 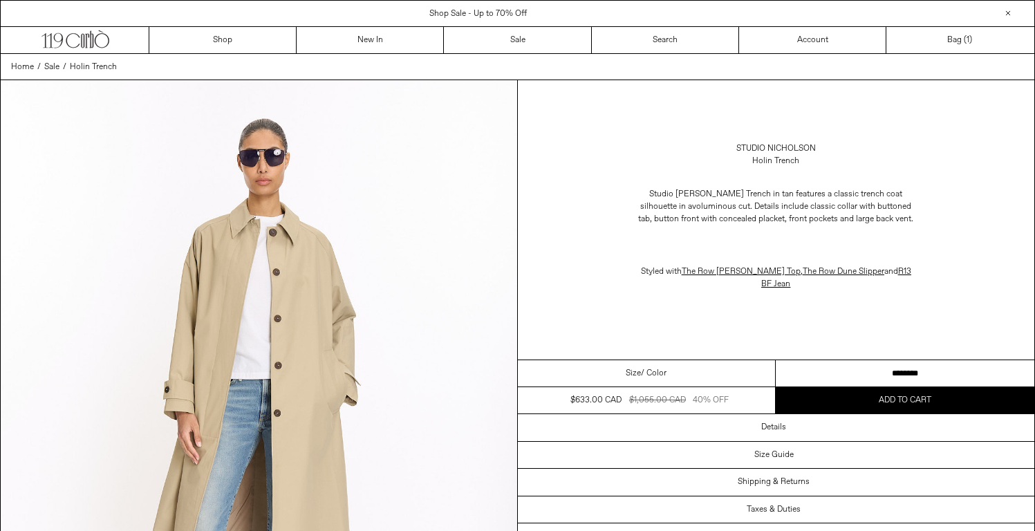 What do you see at coordinates (657, 400) in the screenshot?
I see `div: $1,055.00 CAD` at bounding box center [657, 400].